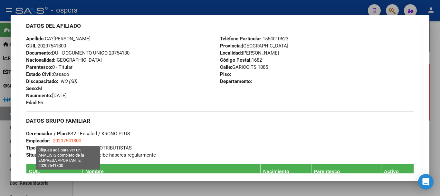  I want to click on strong: Sexo:, so click(32, 88).